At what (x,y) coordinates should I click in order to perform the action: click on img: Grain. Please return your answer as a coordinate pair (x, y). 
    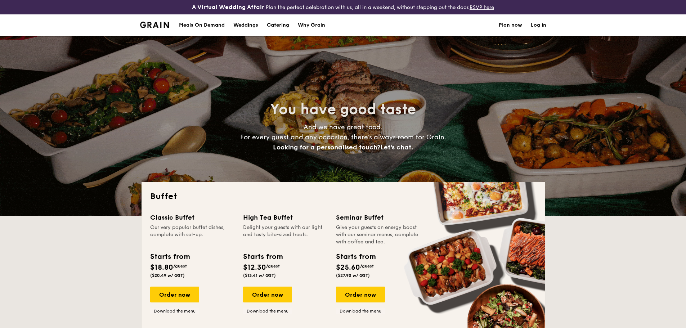
    Looking at the image, I should click on (154, 25).